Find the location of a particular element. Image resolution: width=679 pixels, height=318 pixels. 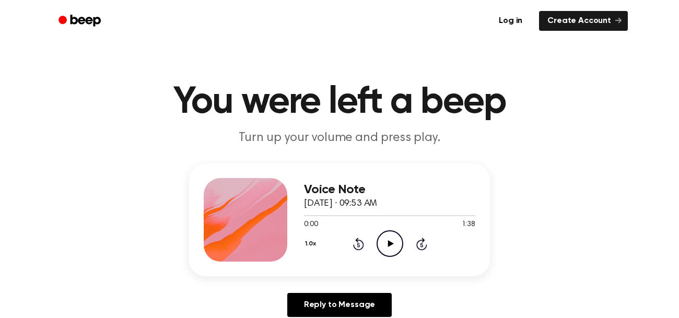

p: Turn up your volume and press play. is located at coordinates (340, 138).